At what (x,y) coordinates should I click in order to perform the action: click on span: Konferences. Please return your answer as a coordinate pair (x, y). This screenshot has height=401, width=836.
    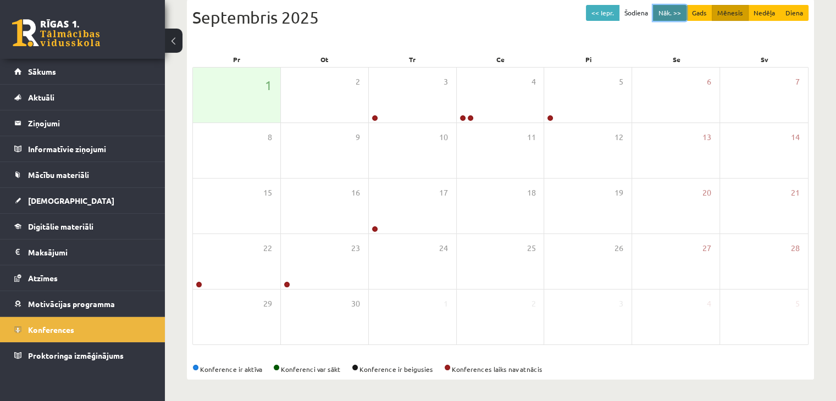
    Looking at the image, I should click on (51, 330).